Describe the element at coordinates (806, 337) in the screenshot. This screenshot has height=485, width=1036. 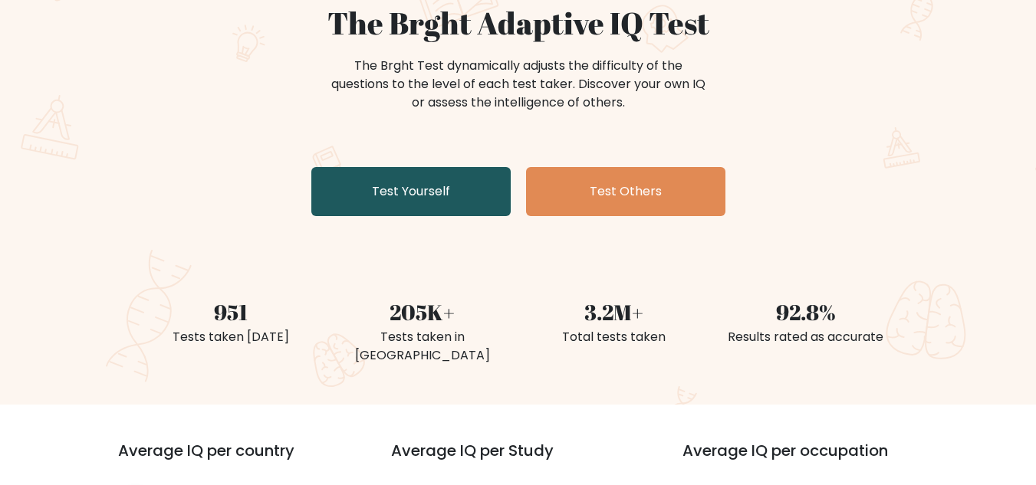
I see `div: Results rated as accurate` at that location.